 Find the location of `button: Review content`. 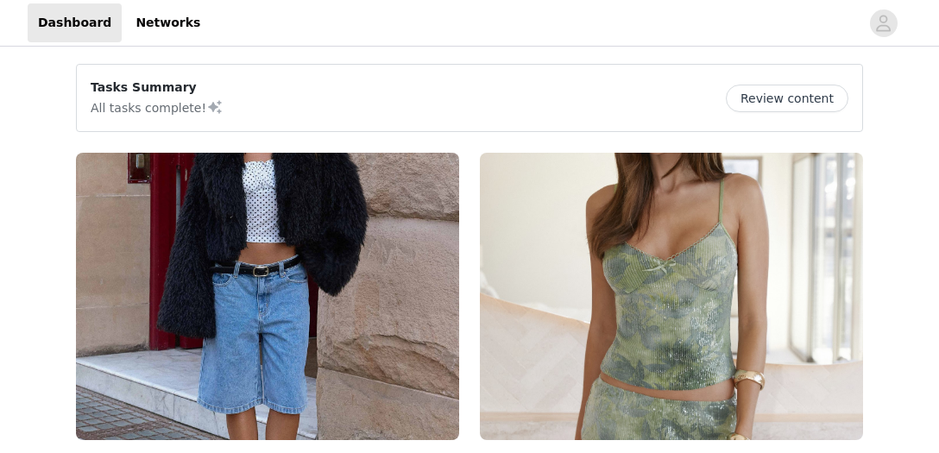

button: Review content is located at coordinates (787, 98).